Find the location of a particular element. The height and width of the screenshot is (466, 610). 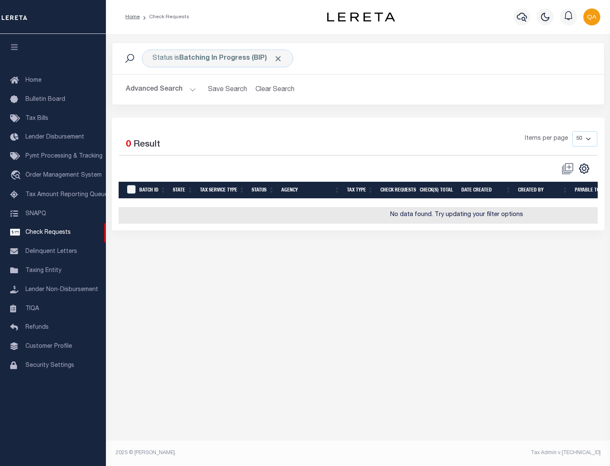

div: Status is is located at coordinates (217, 58).